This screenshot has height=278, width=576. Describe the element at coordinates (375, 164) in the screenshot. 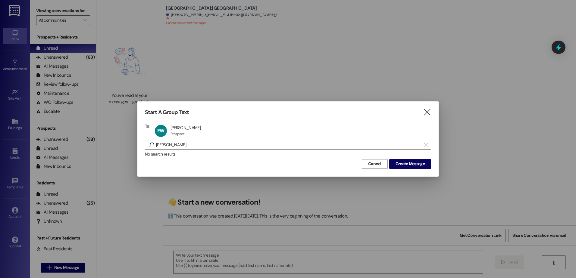

I see `span: Cancel` at that location.